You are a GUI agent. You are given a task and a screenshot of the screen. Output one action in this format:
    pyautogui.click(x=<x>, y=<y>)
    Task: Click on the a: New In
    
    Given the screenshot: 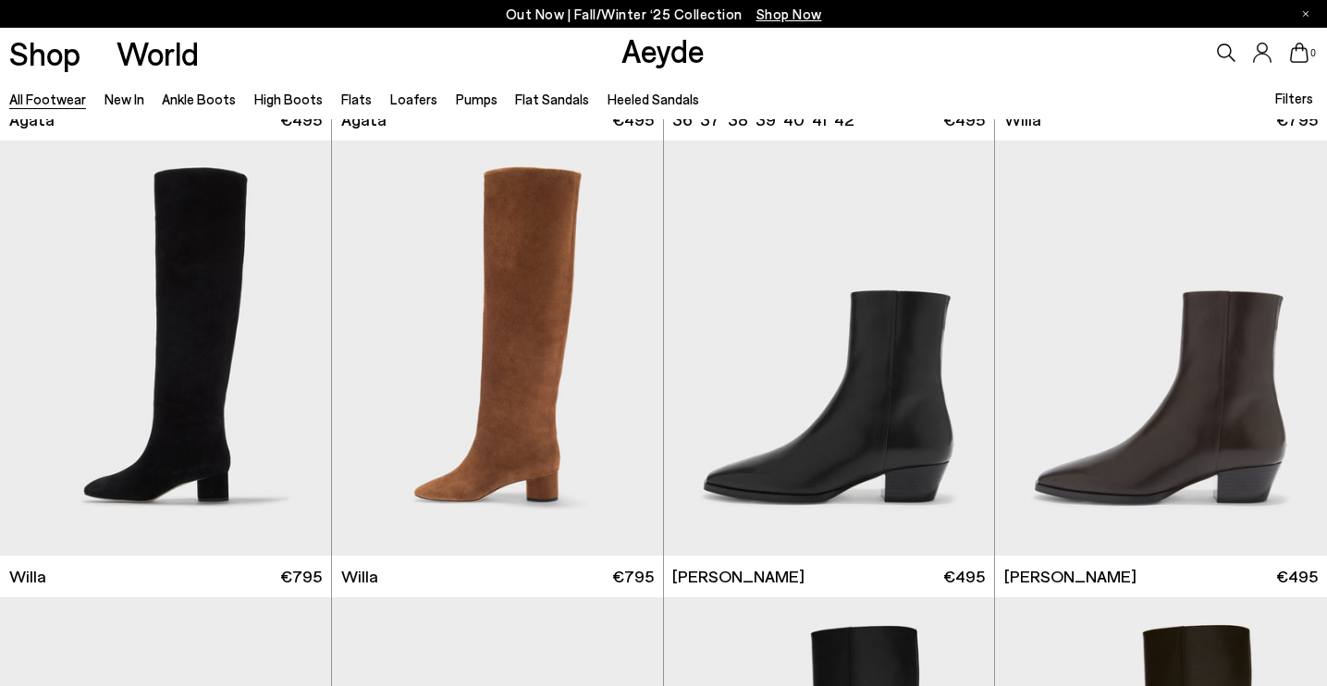 What is the action you would take?
    pyautogui.click(x=124, y=99)
    